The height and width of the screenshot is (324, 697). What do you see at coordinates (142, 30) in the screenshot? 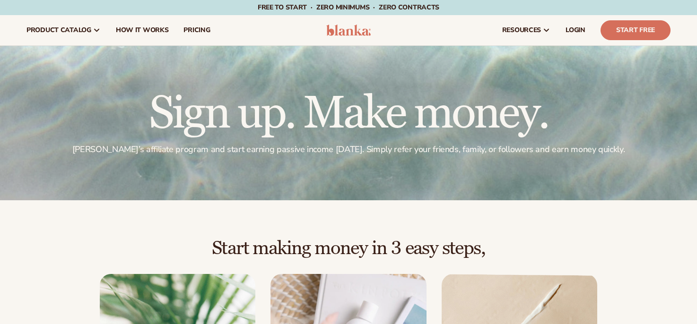
I see `span: How It Works` at bounding box center [142, 30].